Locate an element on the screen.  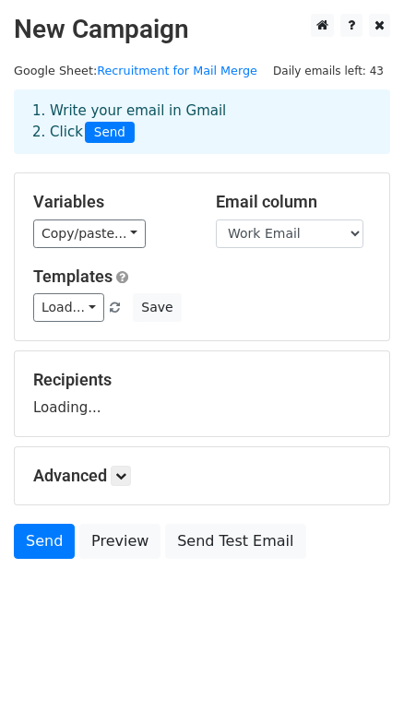
small: Google Sheet: is located at coordinates (136, 70).